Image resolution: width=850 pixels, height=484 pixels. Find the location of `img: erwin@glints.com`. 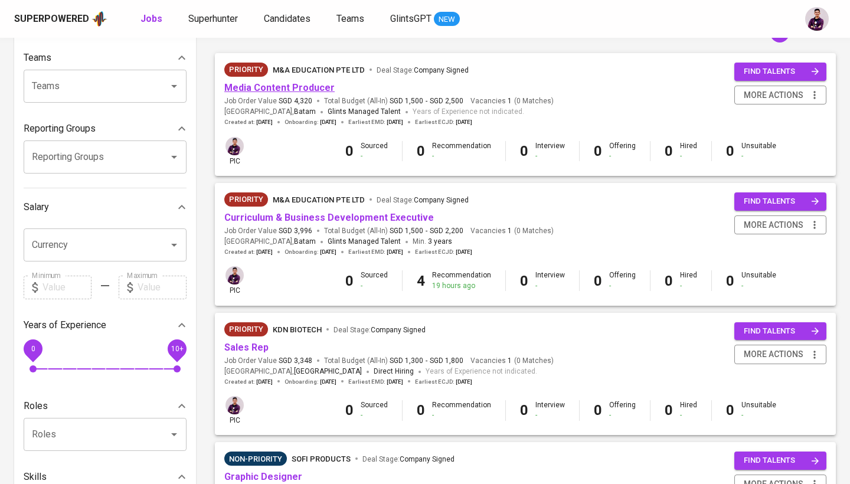

img: erwin@glints.com is located at coordinates (817, 19).